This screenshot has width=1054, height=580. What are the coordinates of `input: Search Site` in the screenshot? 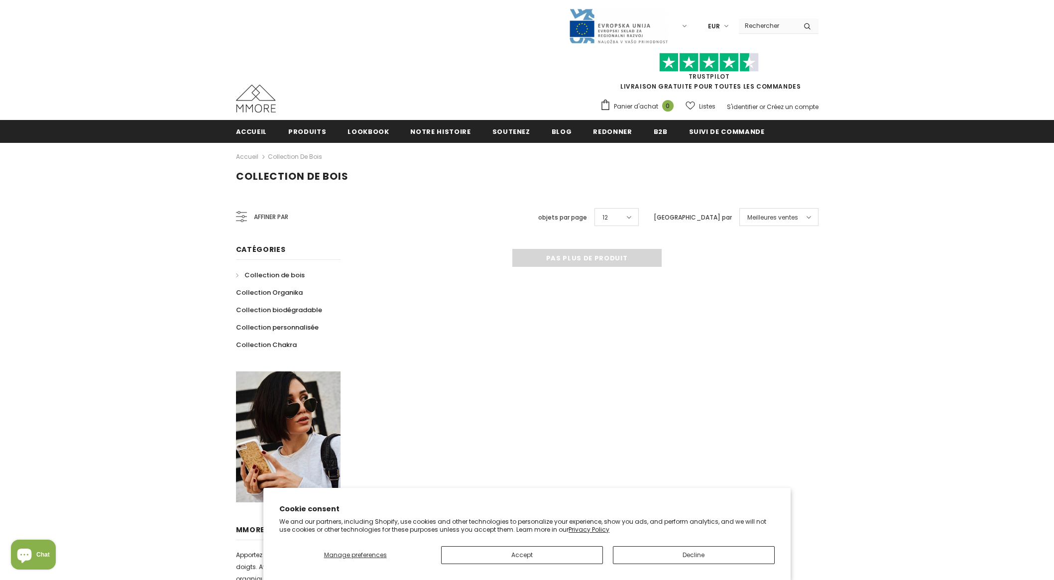 It's located at (767, 25).